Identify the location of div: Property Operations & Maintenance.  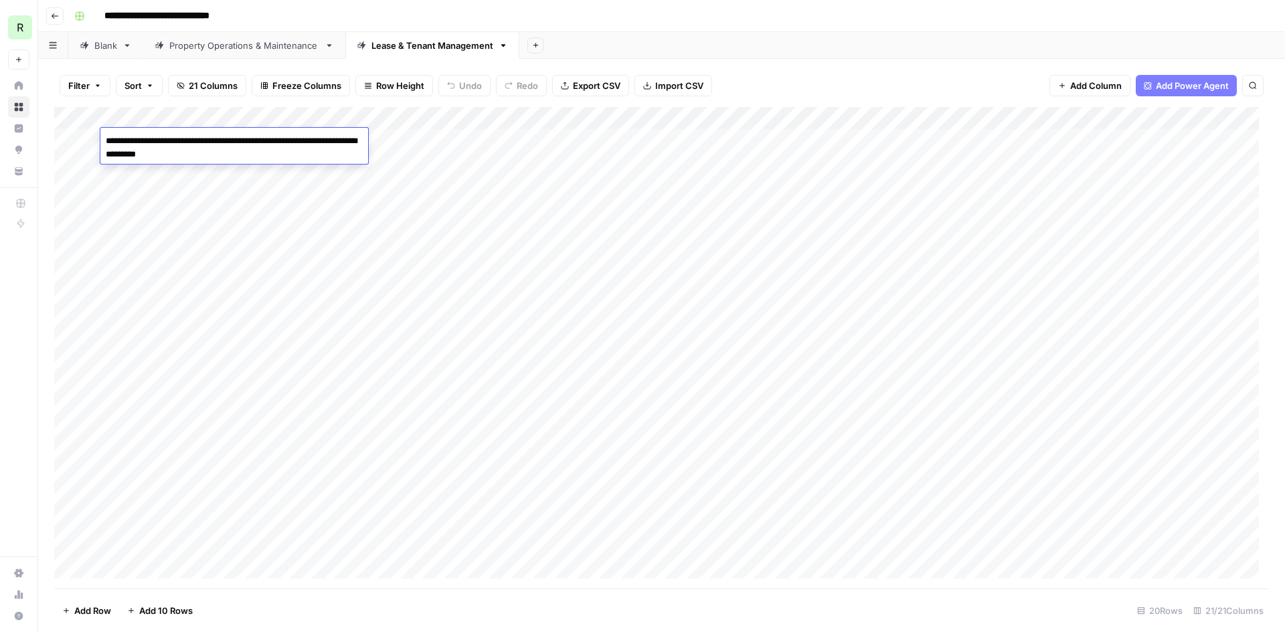
(244, 45).